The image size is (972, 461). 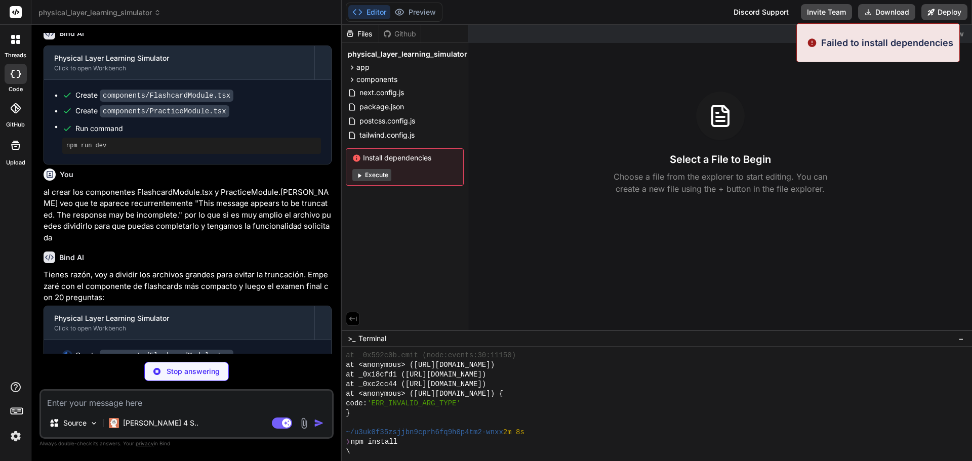 I want to click on img: Pick Models, so click(x=94, y=423).